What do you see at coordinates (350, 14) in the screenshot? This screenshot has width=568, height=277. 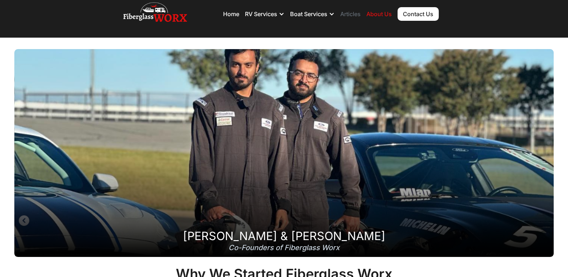 I see `a: Articles` at bounding box center [350, 14].